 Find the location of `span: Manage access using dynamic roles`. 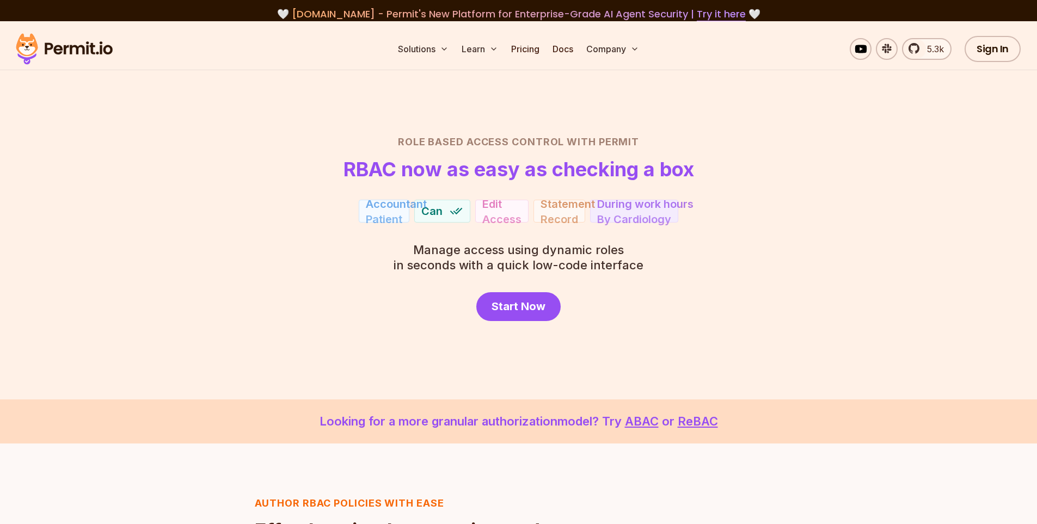

span: Manage access using dynamic roles is located at coordinates (518, 250).